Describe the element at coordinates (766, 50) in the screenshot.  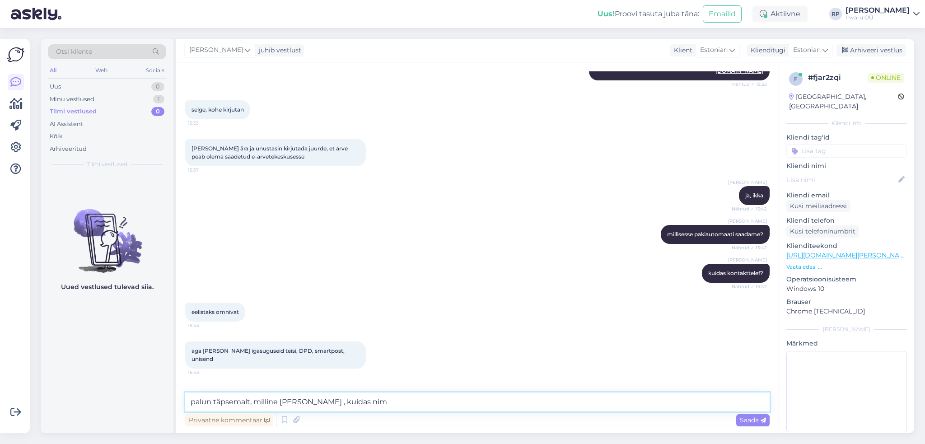
I see `div: Klienditugi` at that location.